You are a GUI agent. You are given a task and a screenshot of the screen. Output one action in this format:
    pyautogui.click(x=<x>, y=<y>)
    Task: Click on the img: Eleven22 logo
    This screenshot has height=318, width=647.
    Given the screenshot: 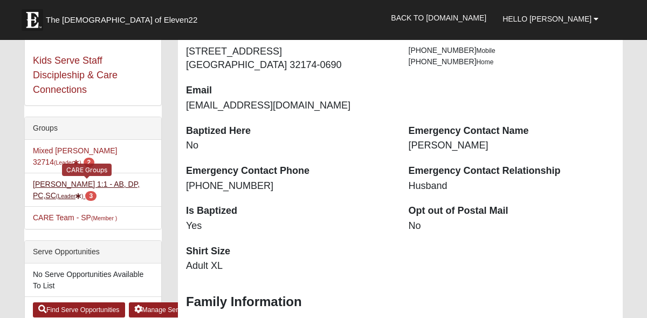 What is the action you would take?
    pyautogui.click(x=32, y=20)
    